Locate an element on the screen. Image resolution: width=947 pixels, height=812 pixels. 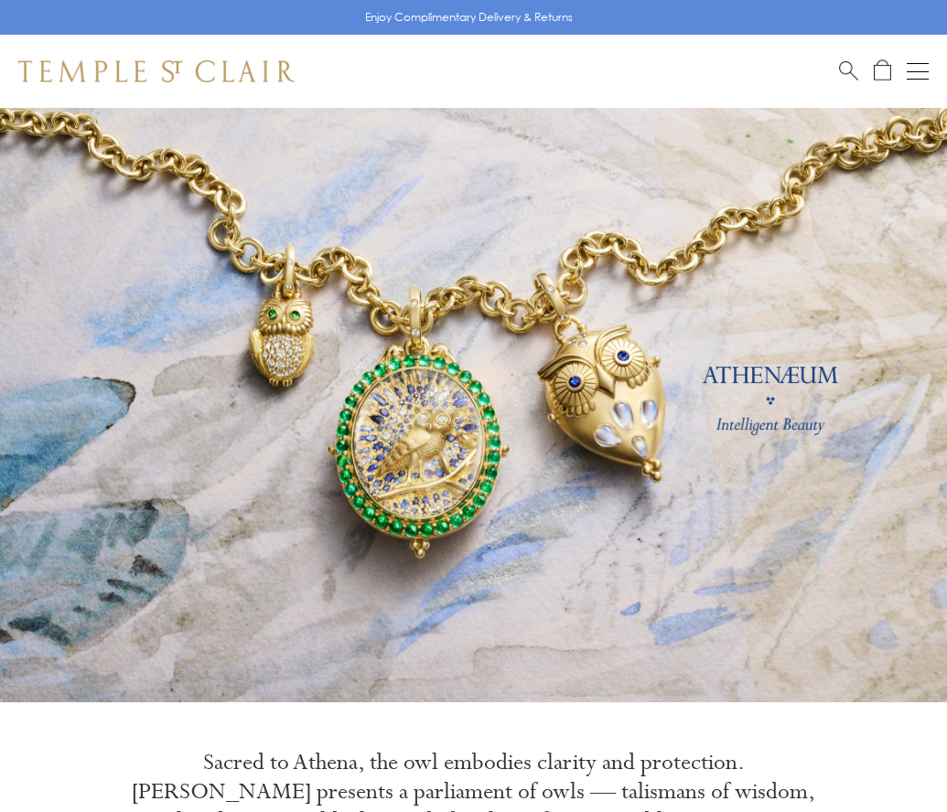
p: Enjoy Complimentary Delivery & Returns is located at coordinates (468, 17).